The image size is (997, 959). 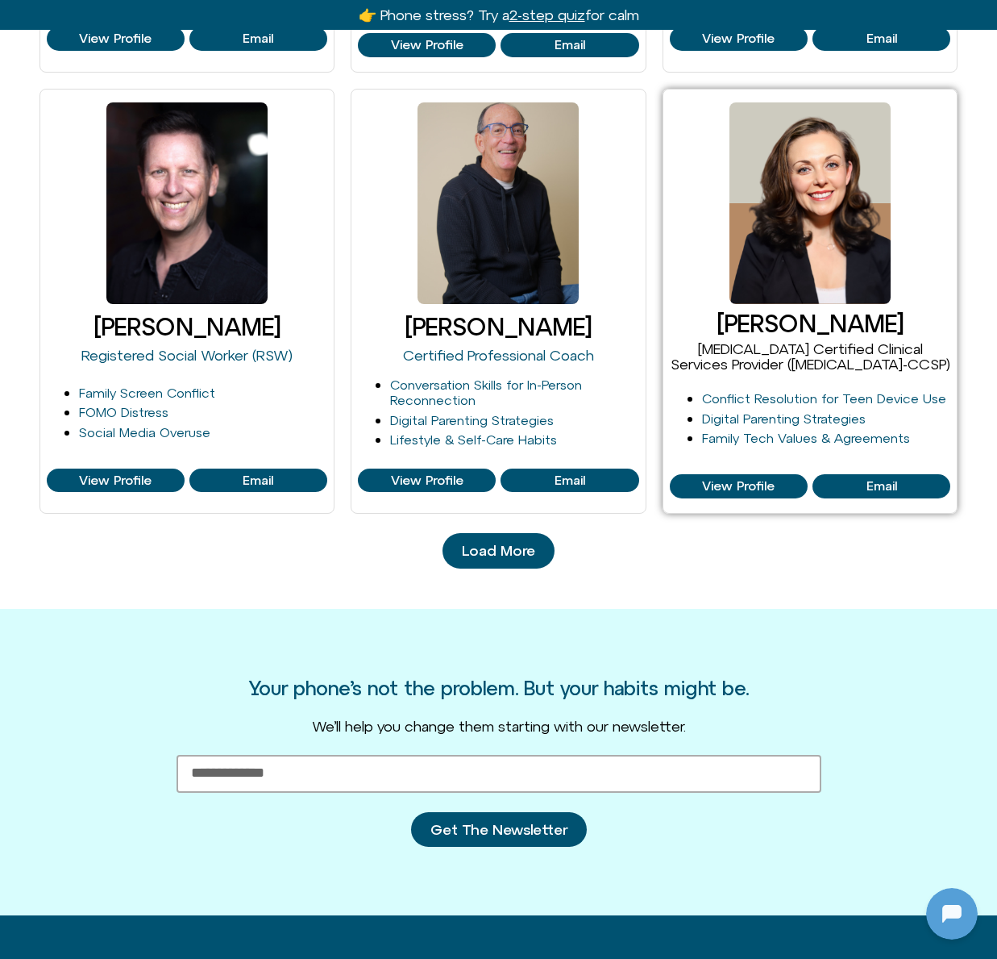 I want to click on a: Conversation Skills for In-Person Reconnection, so click(x=486, y=392).